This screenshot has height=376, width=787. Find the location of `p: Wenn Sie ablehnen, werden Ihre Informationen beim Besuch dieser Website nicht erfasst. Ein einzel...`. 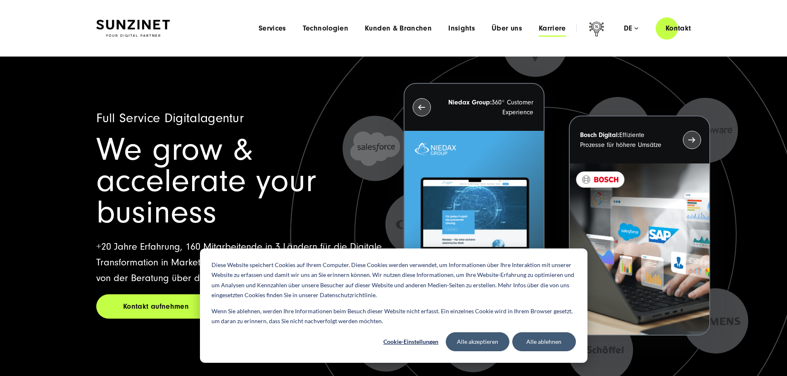

p: Wenn Sie ablehnen, werden Ihre Informationen beim Besuch dieser Website nicht erfasst. Ein einzel... is located at coordinates (394, 316).